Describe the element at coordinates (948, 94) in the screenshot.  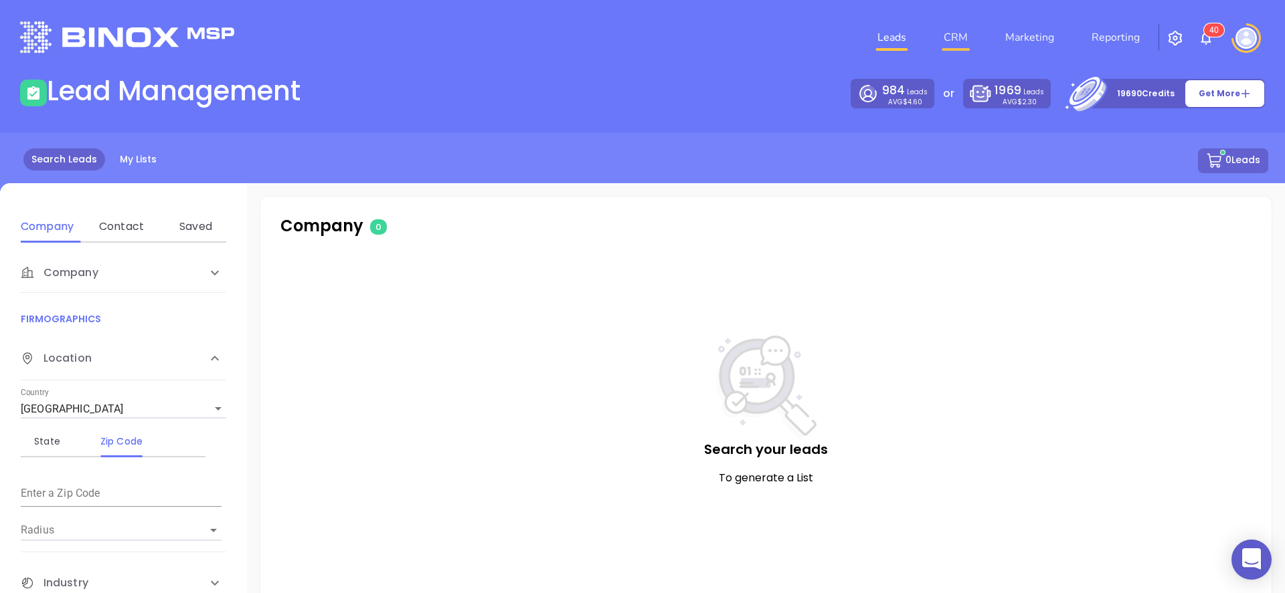
I see `p: or` at that location.